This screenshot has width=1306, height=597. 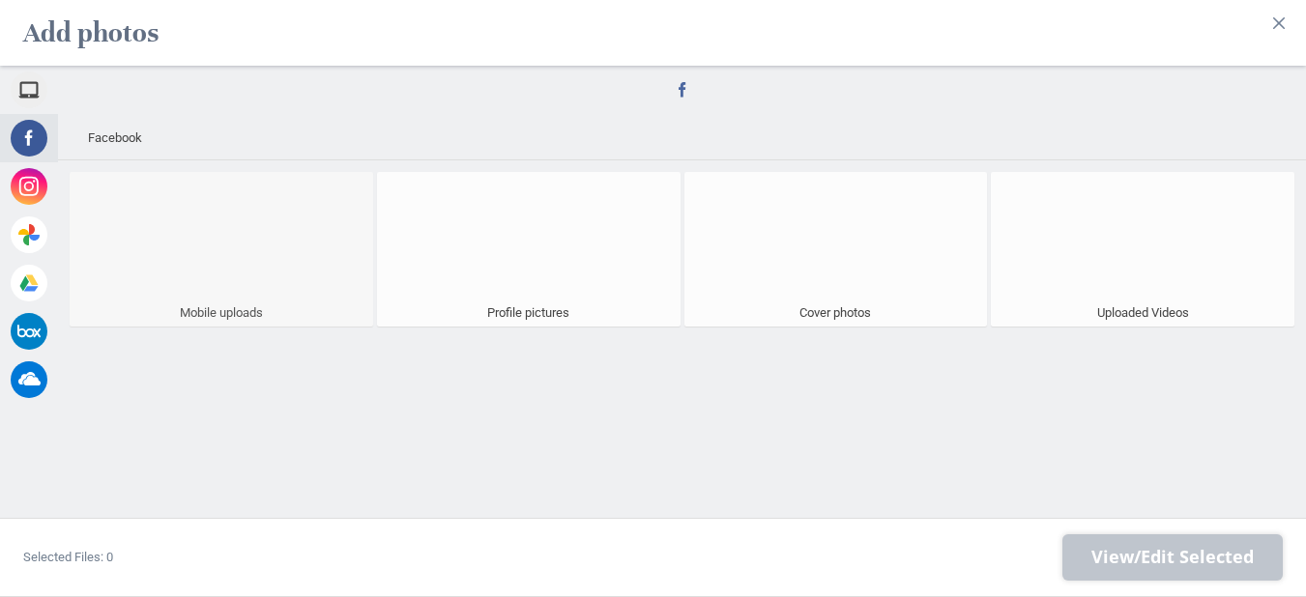 What do you see at coordinates (91, 33) in the screenshot?
I see `h2: Add photos` at bounding box center [91, 33].